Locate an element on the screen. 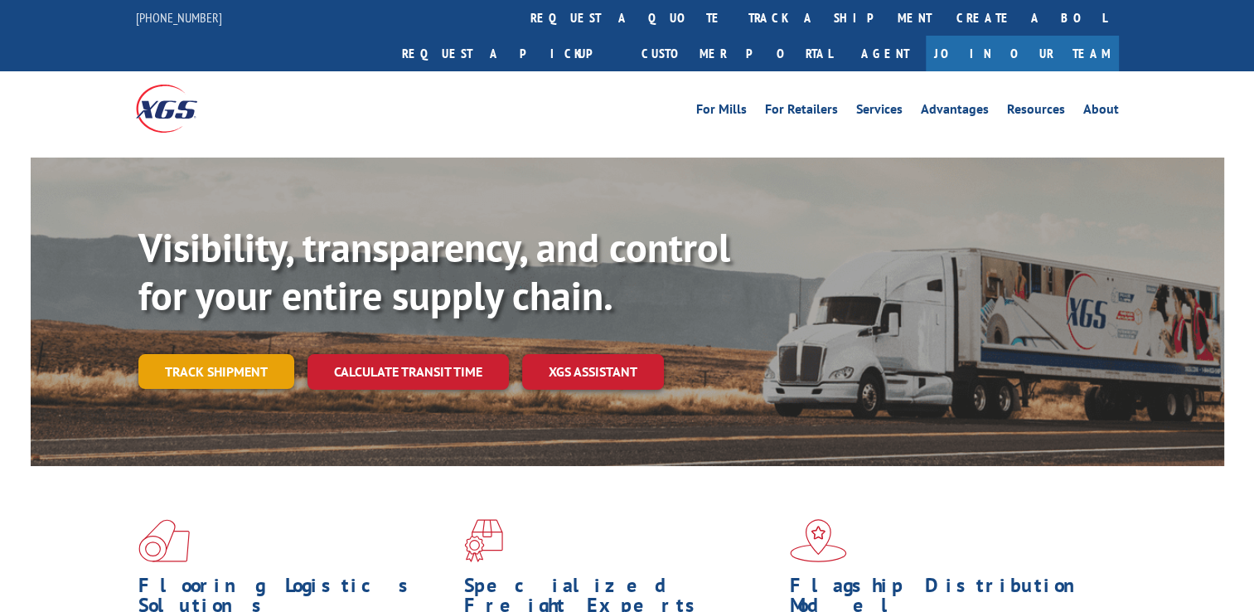 The height and width of the screenshot is (612, 1254). a: Request a pickup is located at coordinates (509, 53).